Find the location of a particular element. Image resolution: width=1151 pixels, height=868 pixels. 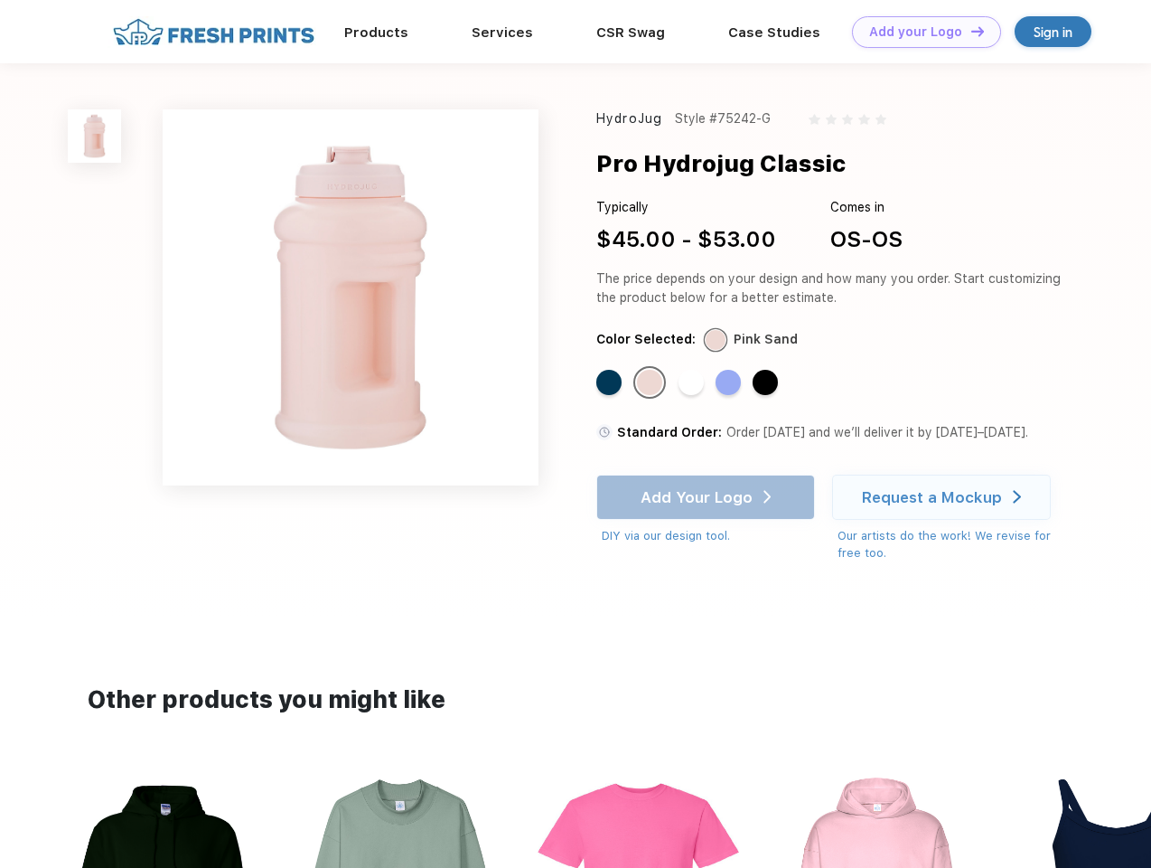

div: Color Selected: is located at coordinates (646, 339).